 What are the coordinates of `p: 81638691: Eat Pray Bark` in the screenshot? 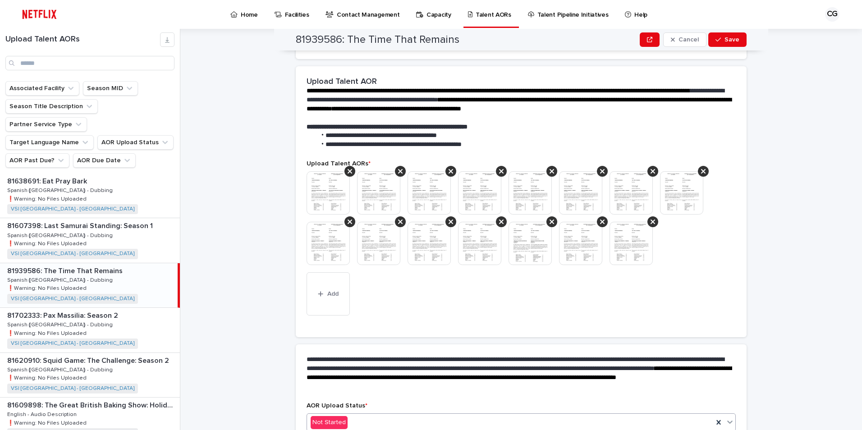 It's located at (48, 180).